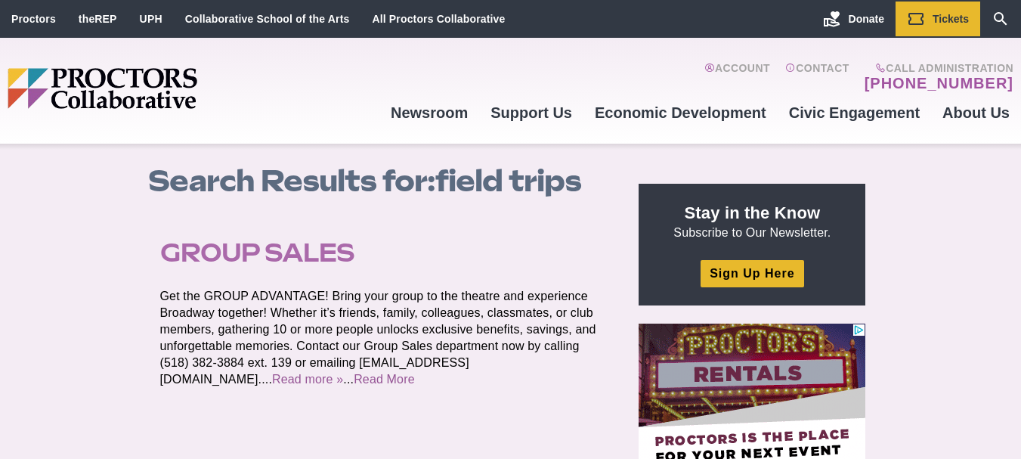 The image size is (1021, 459). What do you see at coordinates (382, 338) in the screenshot?
I see `p: Get the GROUP ADVANTAGE! Bring your group to the theatre and experience Broadway together! Whethe...` at bounding box center [382, 338].